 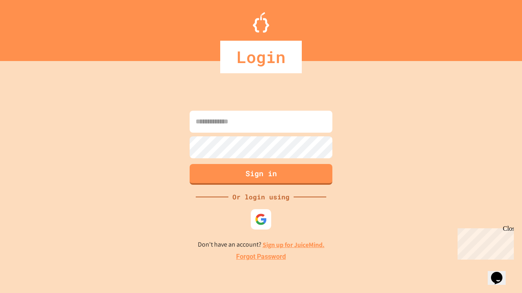 What do you see at coordinates (261, 197) in the screenshot?
I see `div: Or login using` at bounding box center [261, 197].